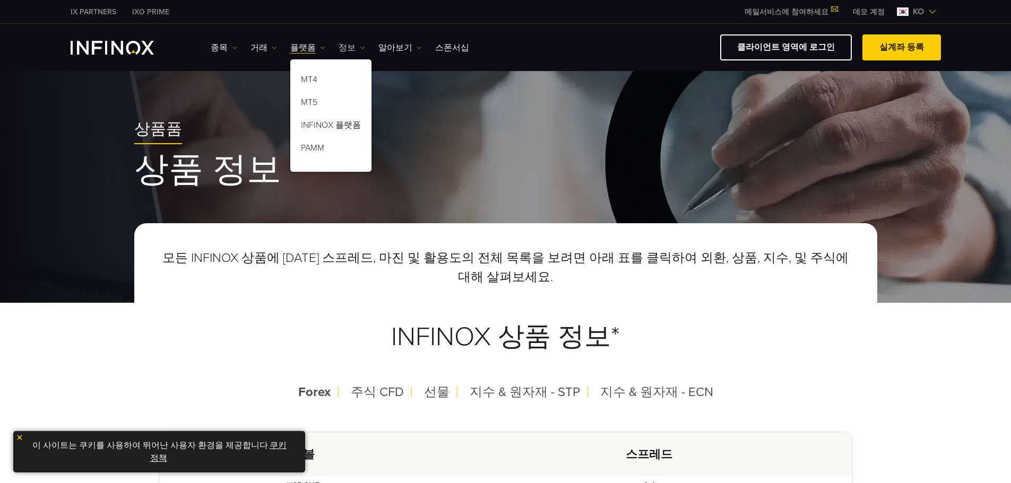 This screenshot has width=1011, height=483. What do you see at coordinates (352, 48) in the screenshot?
I see `a: 정보` at bounding box center [352, 48].